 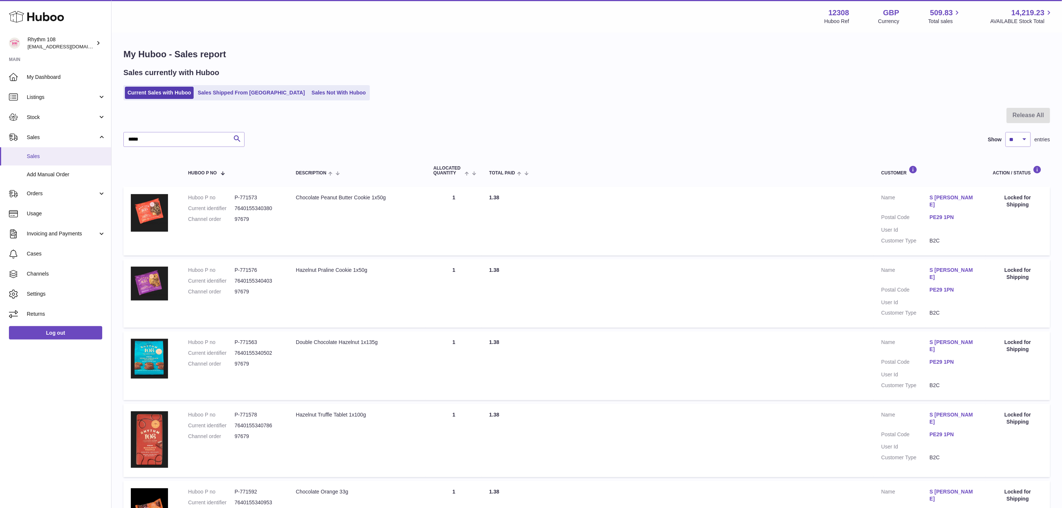 I want to click on dd: P-771573, so click(x=258, y=197).